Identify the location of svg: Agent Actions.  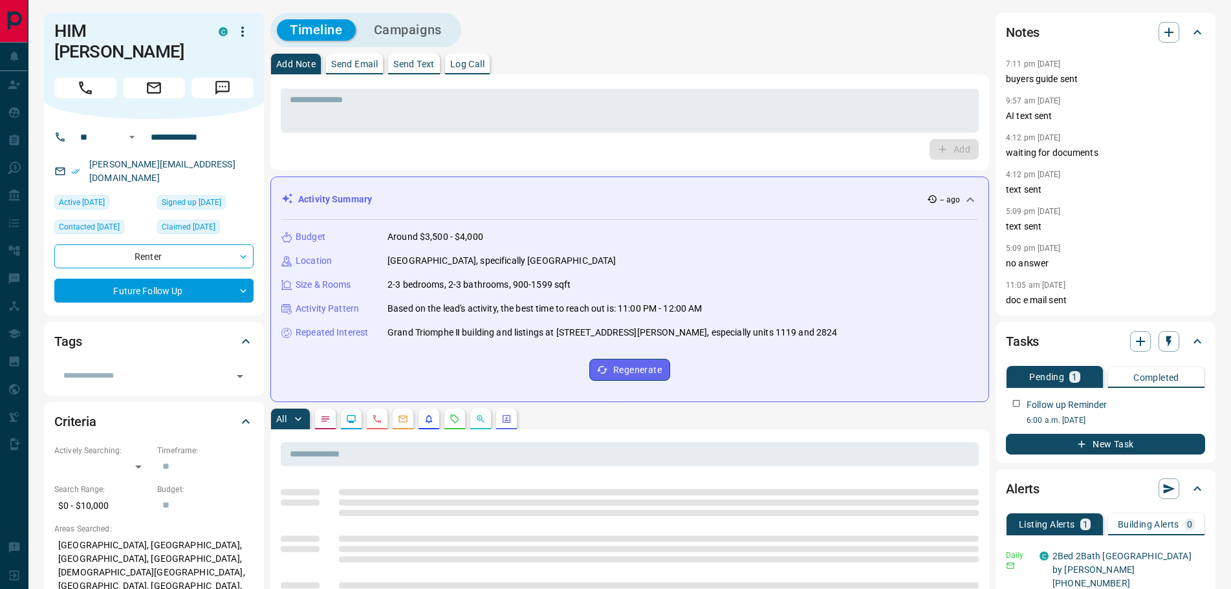
(507, 419).